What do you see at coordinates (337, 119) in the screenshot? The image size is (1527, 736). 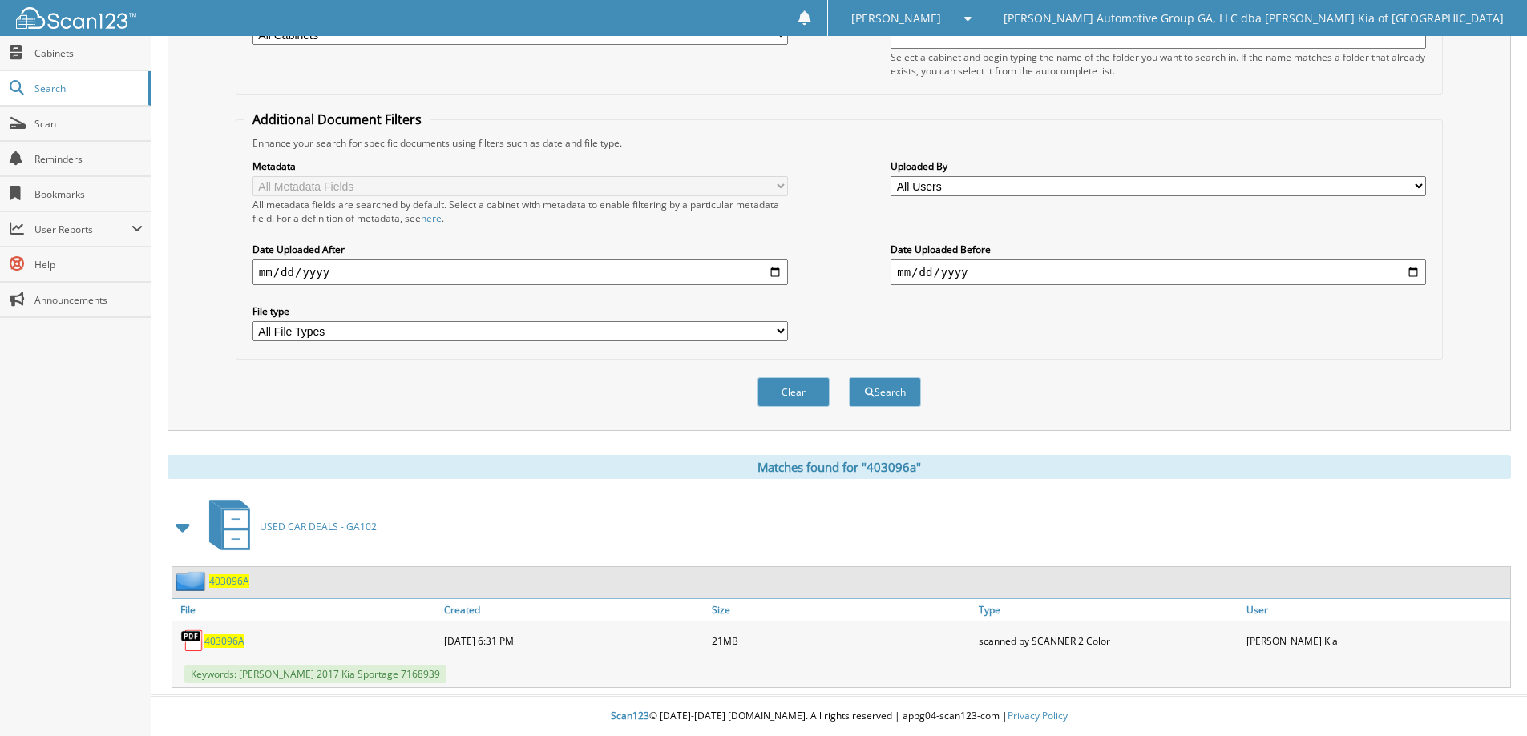 I see `legend: Additional Document Filters` at bounding box center [337, 119].